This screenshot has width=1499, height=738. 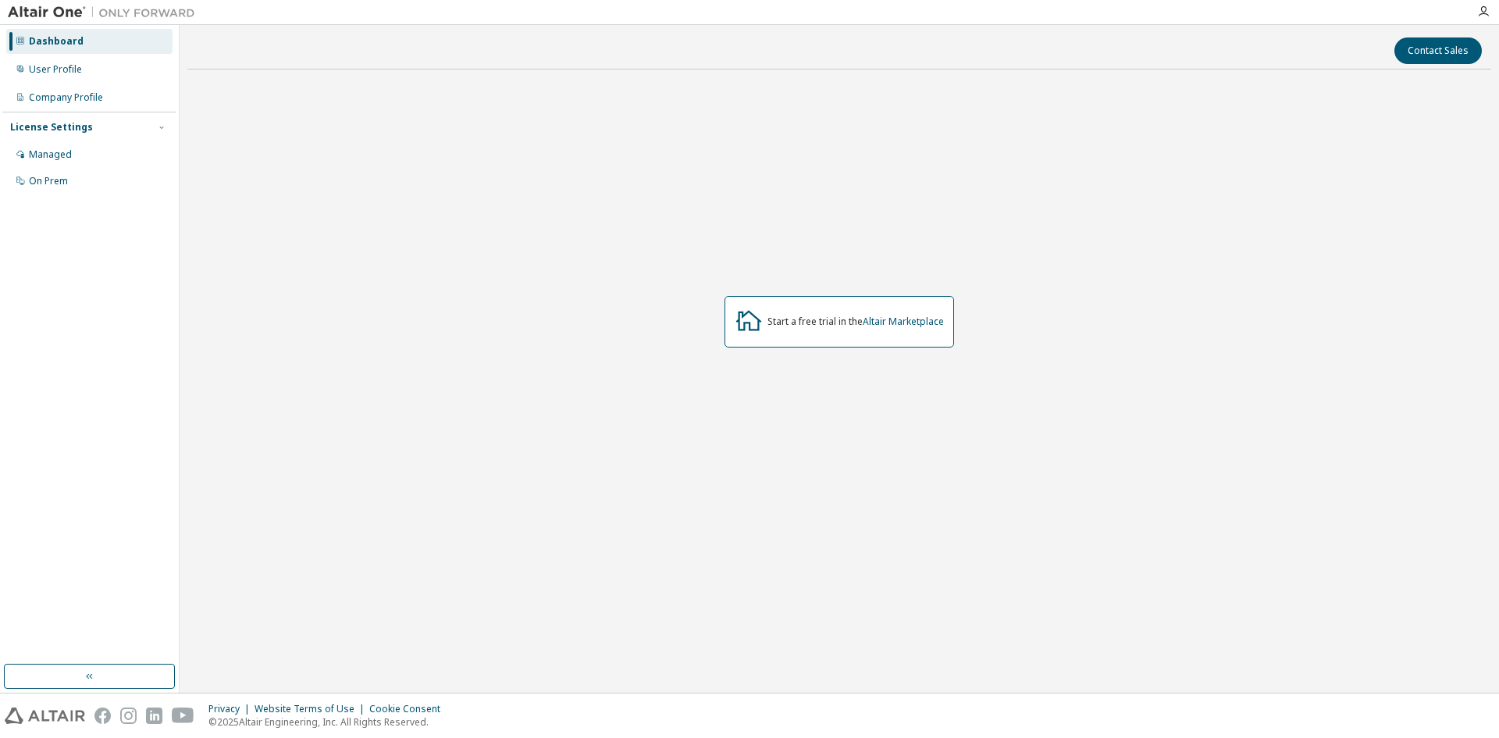 What do you see at coordinates (66, 98) in the screenshot?
I see `div: Company Profile` at bounding box center [66, 98].